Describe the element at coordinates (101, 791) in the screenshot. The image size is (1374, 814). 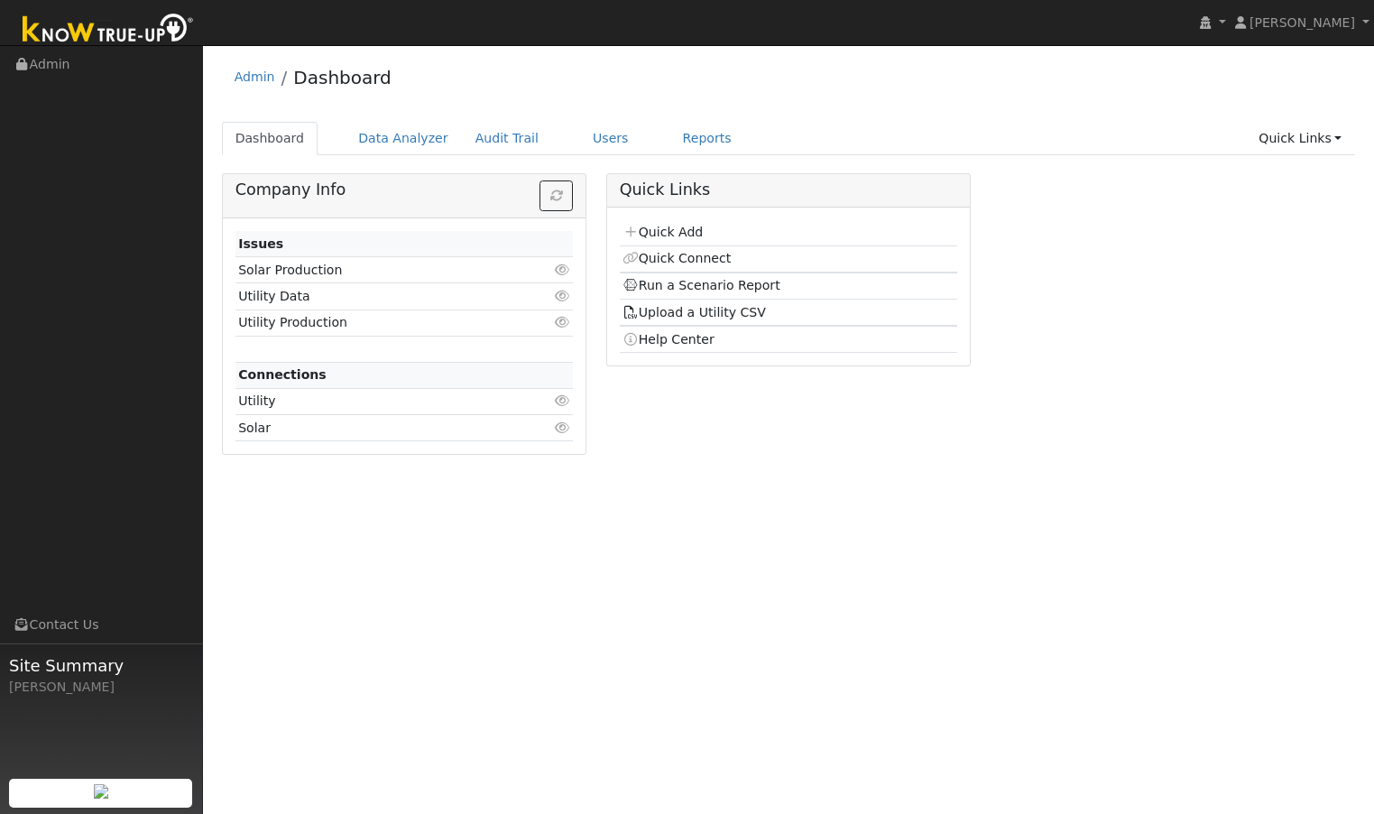
I see `img: retrieve` at that location.